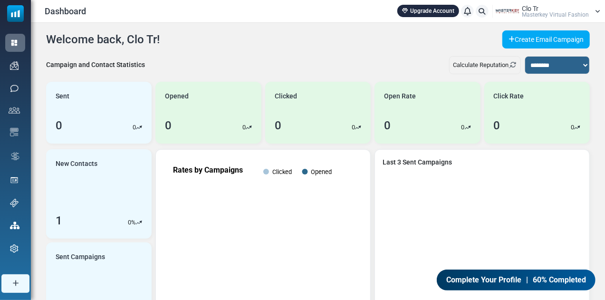 The image size is (605, 300). What do you see at coordinates (14, 110) in the screenshot?
I see `img: contacts-icon.svg` at bounding box center [14, 110].